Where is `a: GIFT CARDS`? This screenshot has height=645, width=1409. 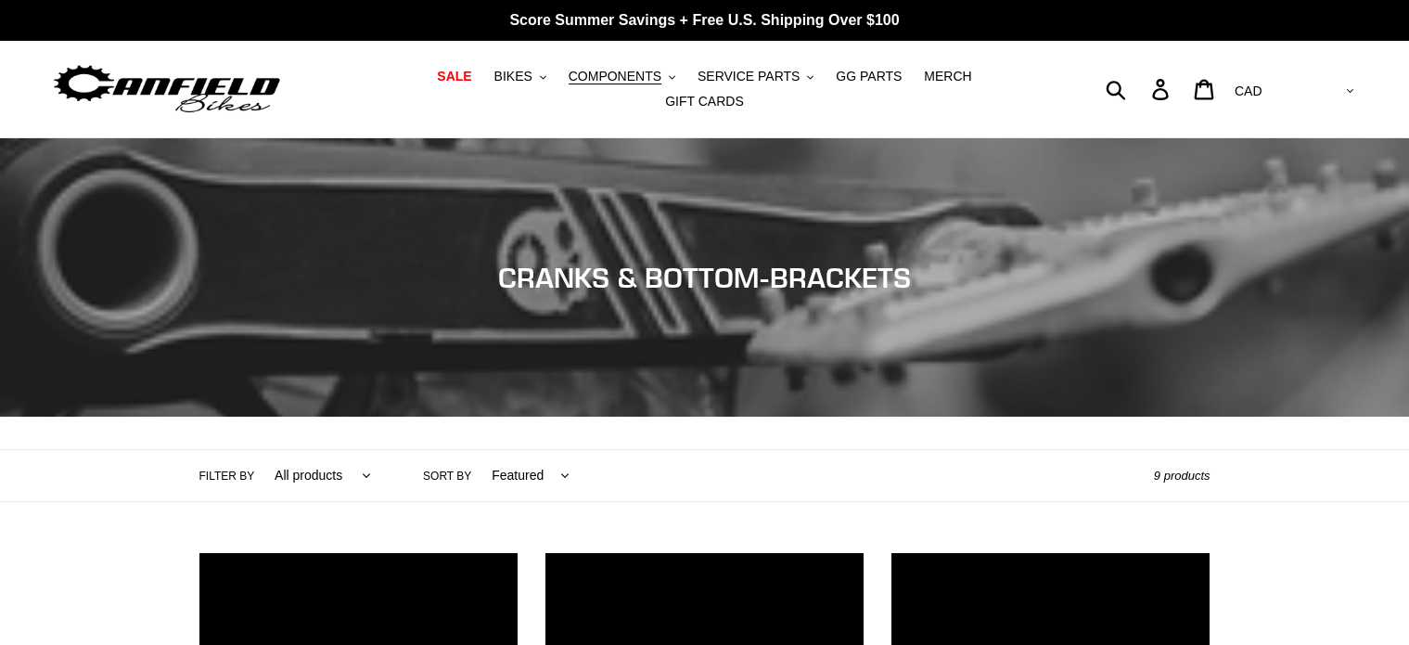 a: GIFT CARDS is located at coordinates (704, 101).